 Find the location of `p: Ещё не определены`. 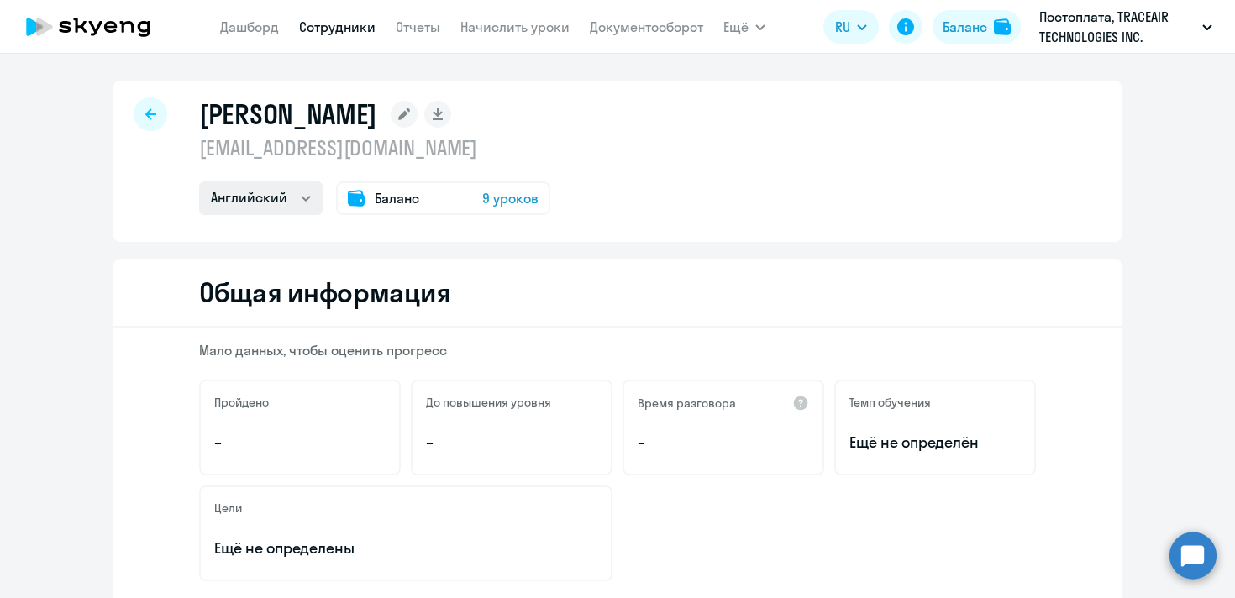

p: Ещё не определены is located at coordinates (406, 548).